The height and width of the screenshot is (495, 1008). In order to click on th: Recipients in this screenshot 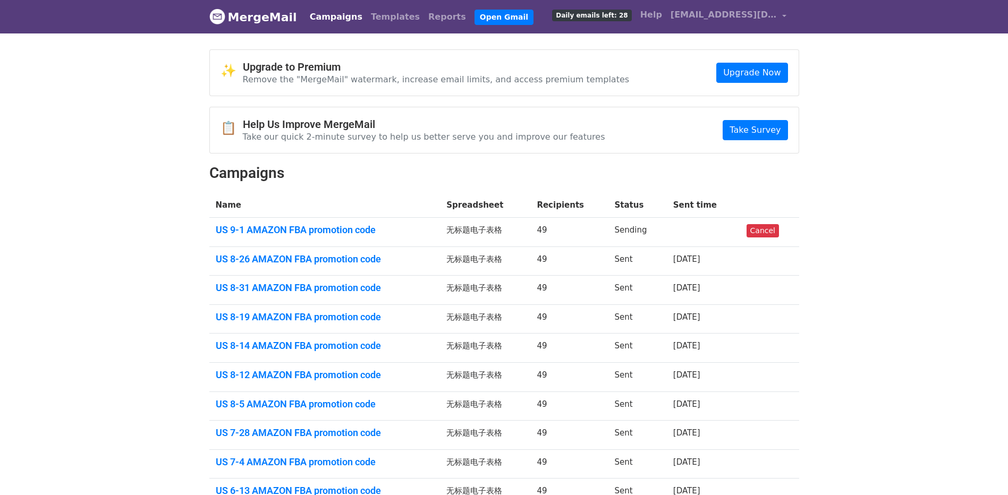, I will do `click(569, 205)`.